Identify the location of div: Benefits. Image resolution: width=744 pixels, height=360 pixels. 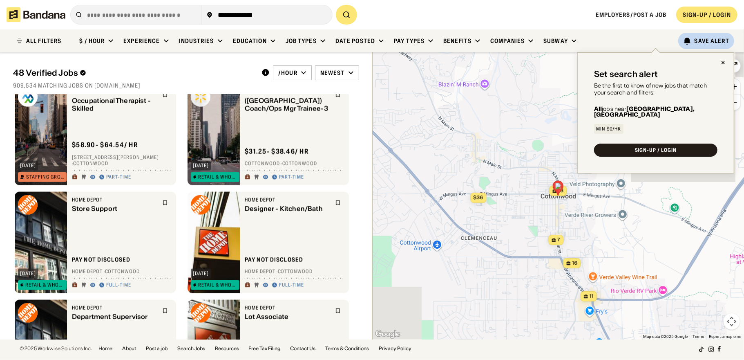
(457, 41).